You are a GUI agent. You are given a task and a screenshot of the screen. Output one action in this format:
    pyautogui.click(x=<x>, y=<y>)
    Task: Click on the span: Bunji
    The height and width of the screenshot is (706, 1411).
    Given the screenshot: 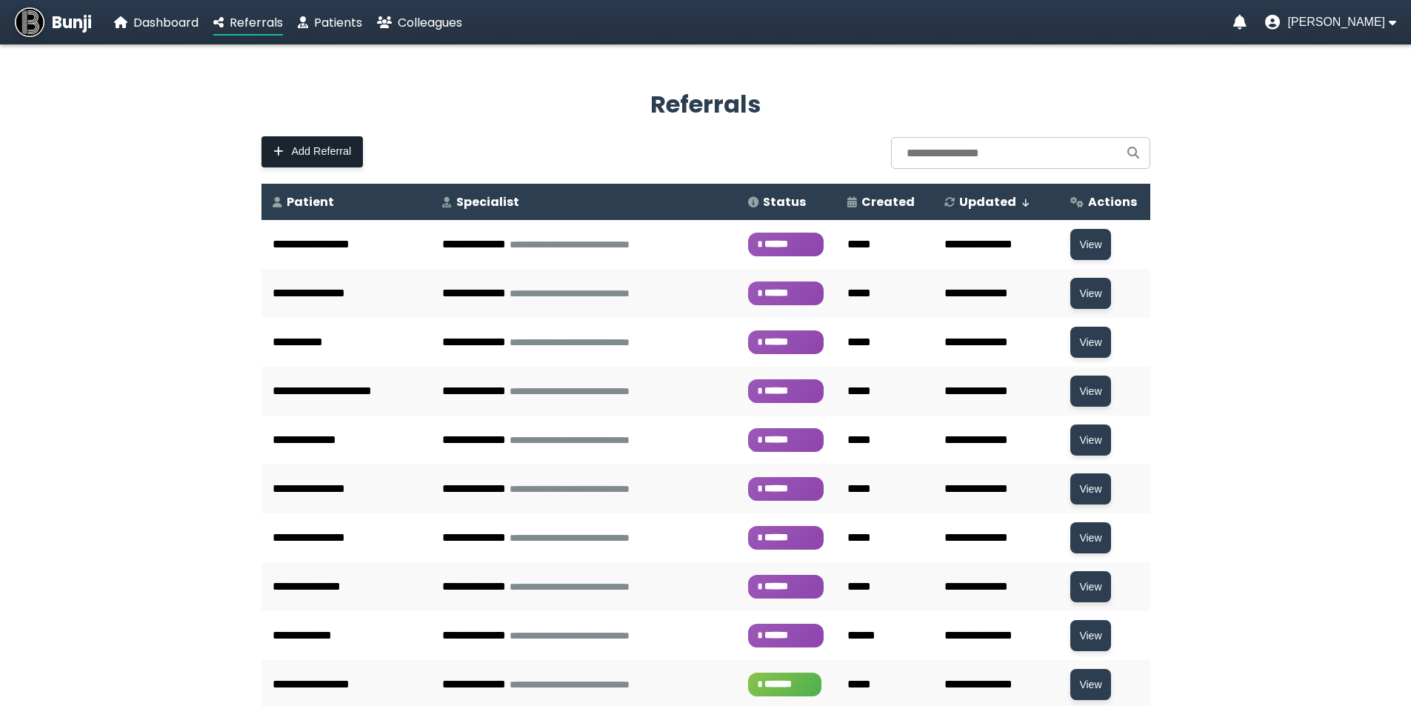 What is the action you would take?
    pyautogui.click(x=72, y=22)
    